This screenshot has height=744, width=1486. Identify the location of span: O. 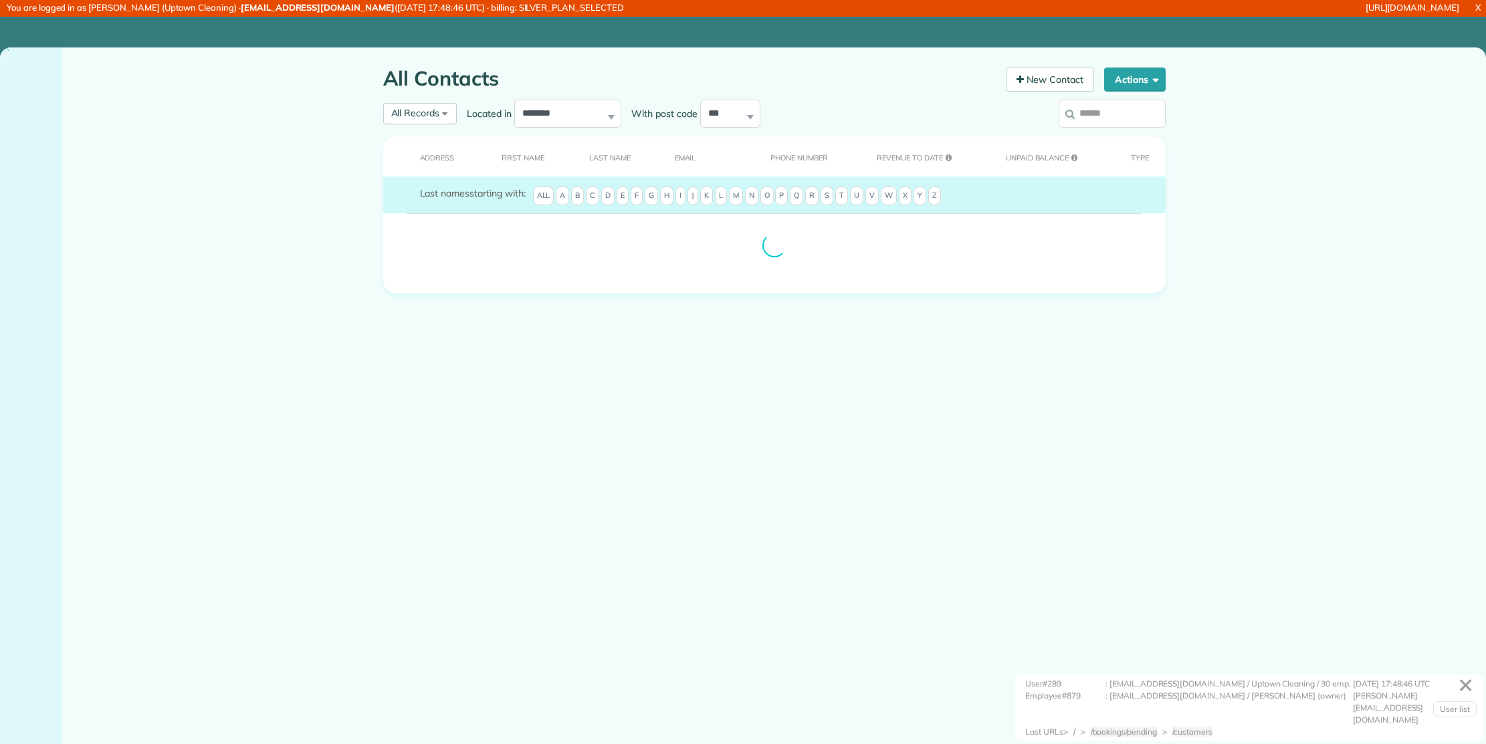
(767, 196).